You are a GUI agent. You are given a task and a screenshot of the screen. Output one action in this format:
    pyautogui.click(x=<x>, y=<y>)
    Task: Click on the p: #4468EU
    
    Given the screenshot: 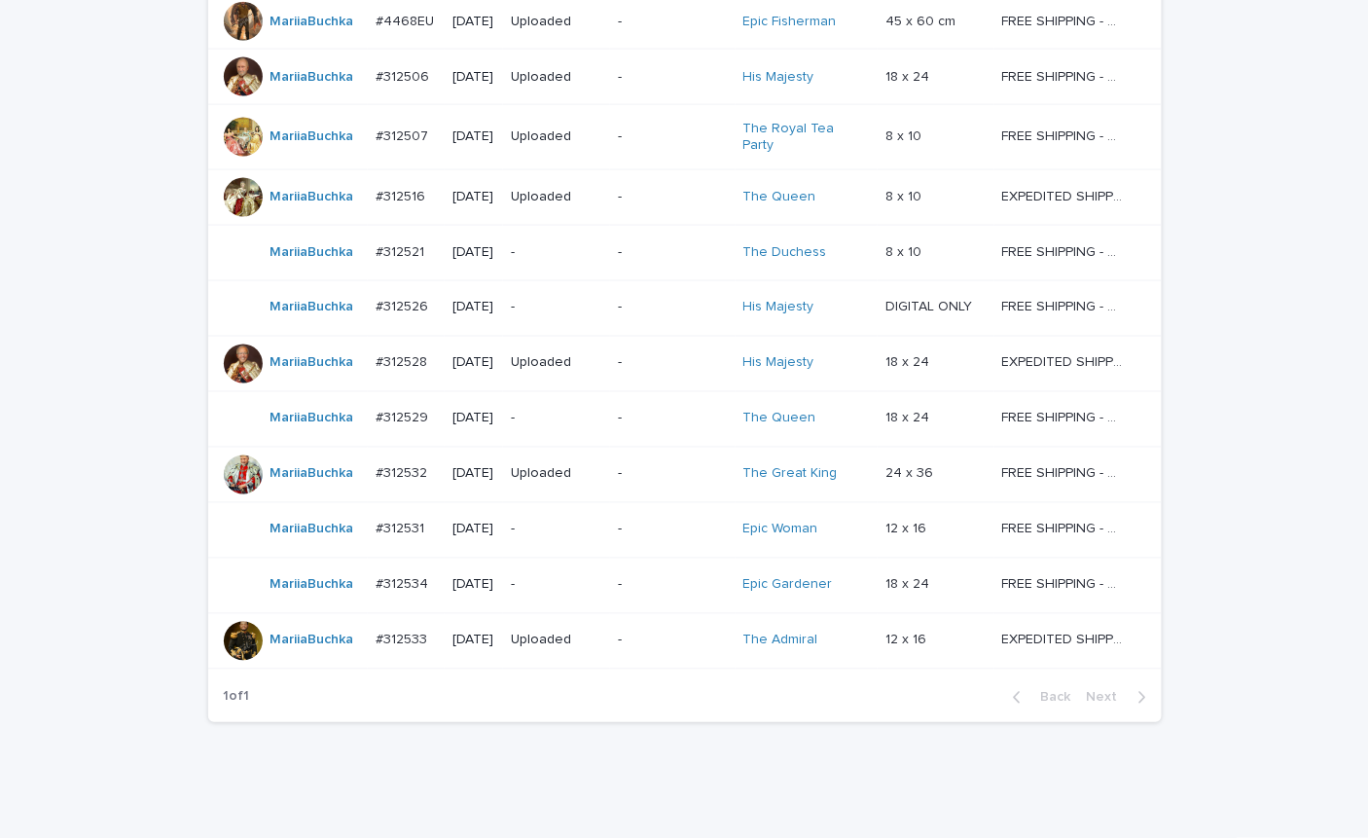 What is the action you would take?
    pyautogui.click(x=407, y=19)
    